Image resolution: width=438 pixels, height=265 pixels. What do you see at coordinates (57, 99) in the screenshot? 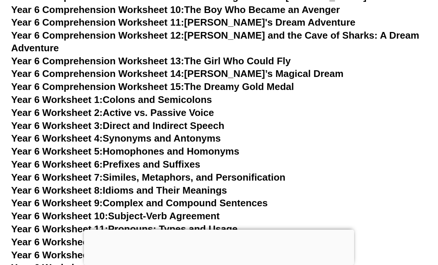
I see `span: Year 6 Worksheet 1:` at bounding box center [57, 99].